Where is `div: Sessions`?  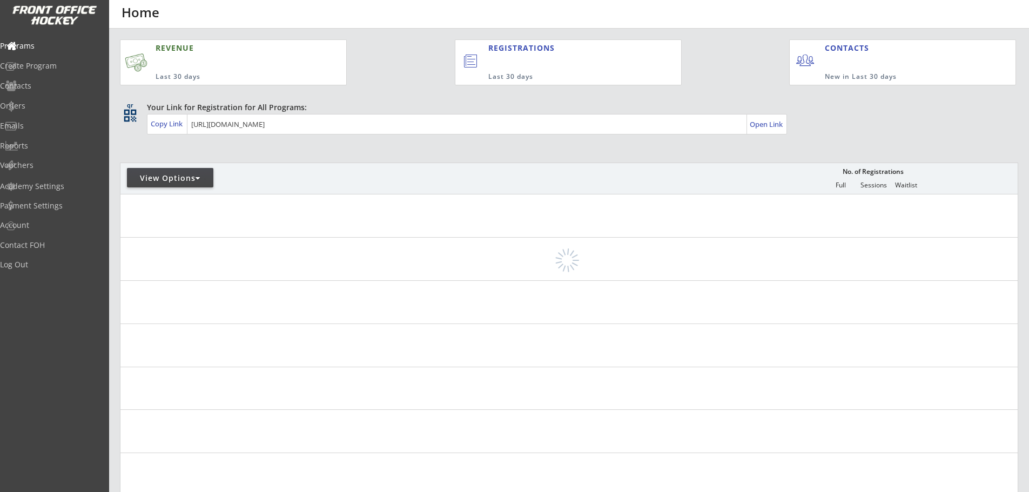 div: Sessions is located at coordinates (873, 185).